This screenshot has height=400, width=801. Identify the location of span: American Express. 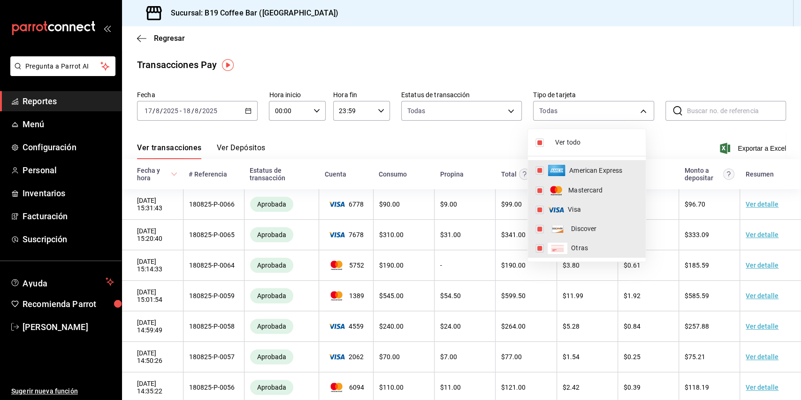
(604, 170).